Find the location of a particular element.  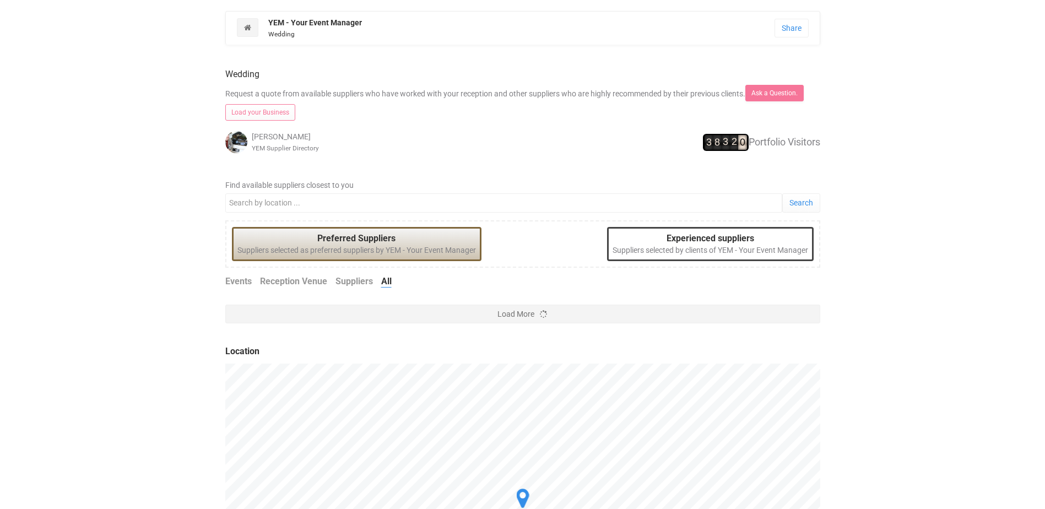

a: Ask a Question. is located at coordinates (775, 93).